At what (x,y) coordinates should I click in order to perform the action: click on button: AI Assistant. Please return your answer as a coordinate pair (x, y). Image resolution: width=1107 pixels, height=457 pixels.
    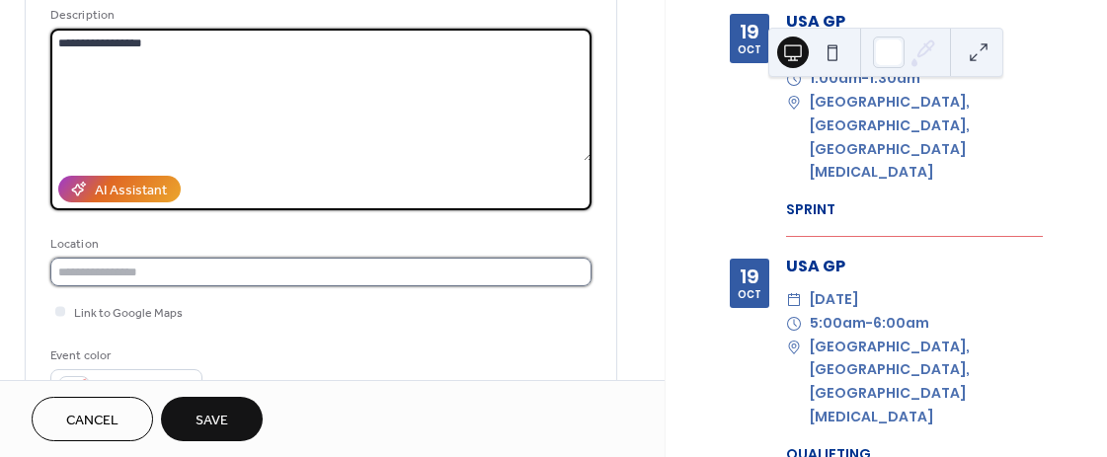
    Looking at the image, I should click on (119, 189).